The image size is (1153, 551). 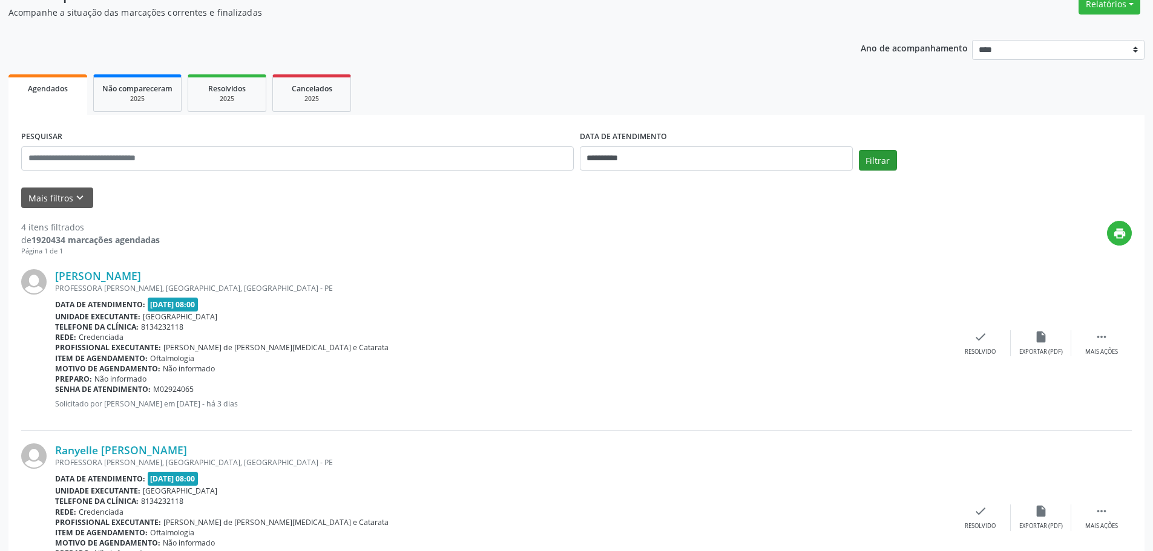 I want to click on button: Filtrar, so click(x=878, y=160).